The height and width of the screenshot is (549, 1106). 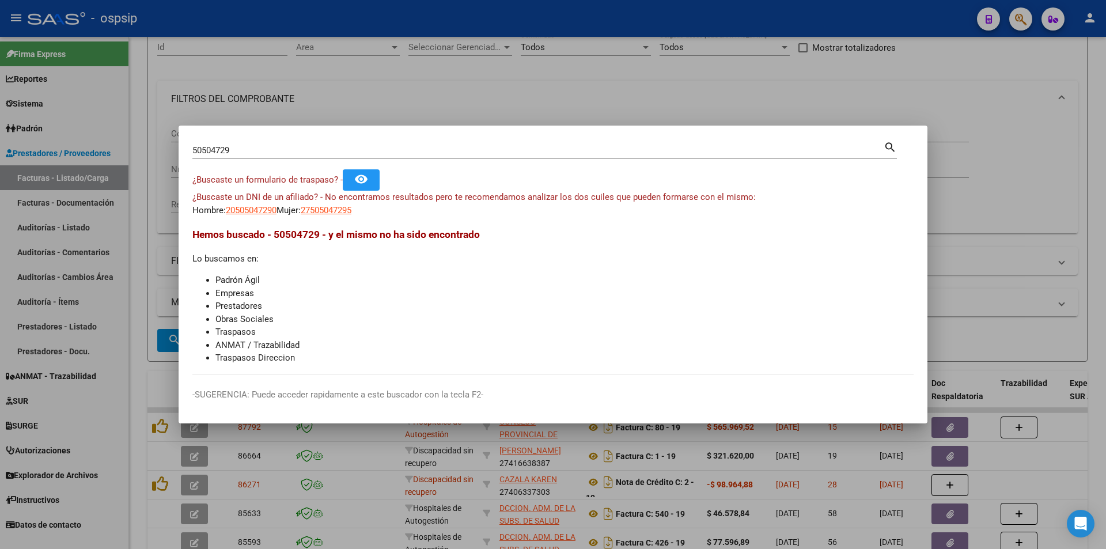 What do you see at coordinates (564, 358) in the screenshot?
I see `li: Traspasos Direccion` at bounding box center [564, 358].